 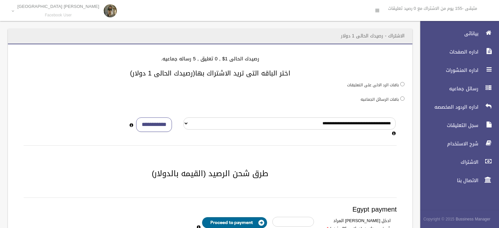 What do you see at coordinates (438, 219) in the screenshot?
I see `span: Copyright © 2015` at bounding box center [438, 219].